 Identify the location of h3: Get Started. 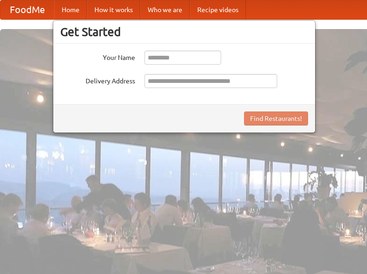
(184, 32).